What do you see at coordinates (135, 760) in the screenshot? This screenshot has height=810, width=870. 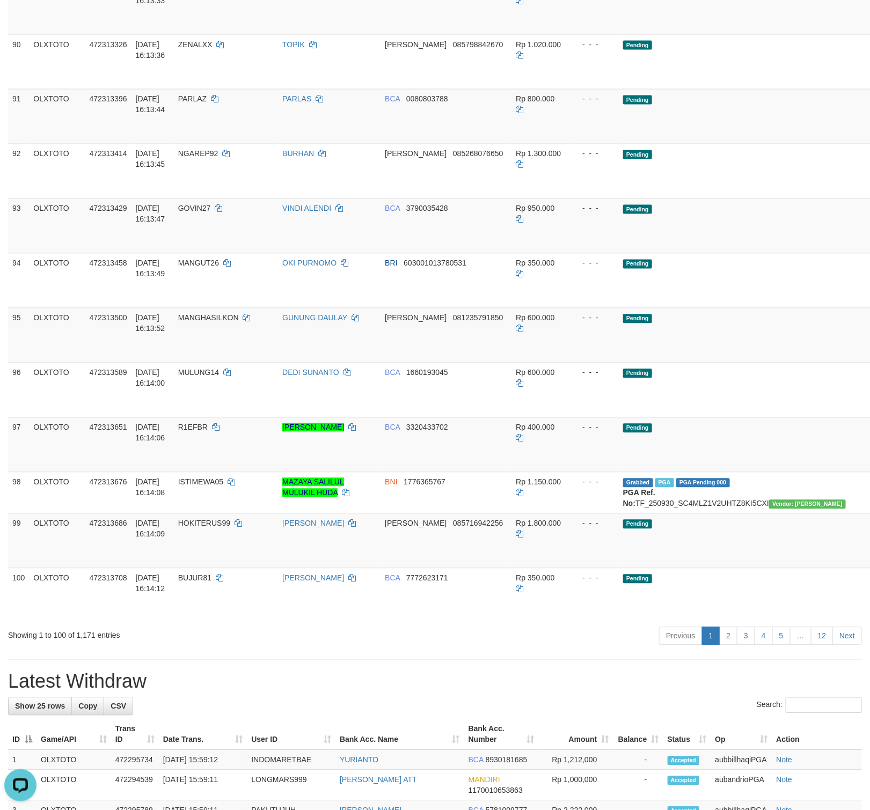 I see `td: 472295734` at bounding box center [135, 760].